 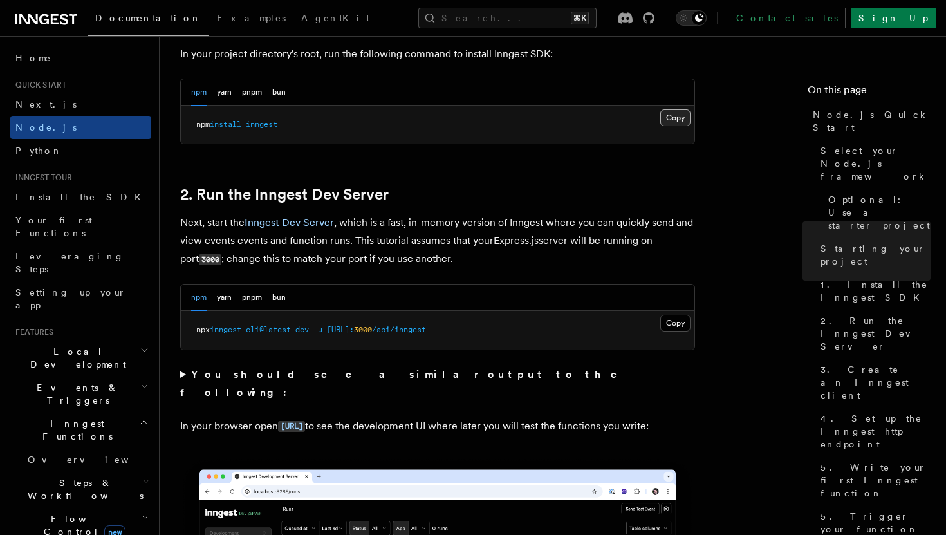 I want to click on span: /api/inngest, so click(x=399, y=329).